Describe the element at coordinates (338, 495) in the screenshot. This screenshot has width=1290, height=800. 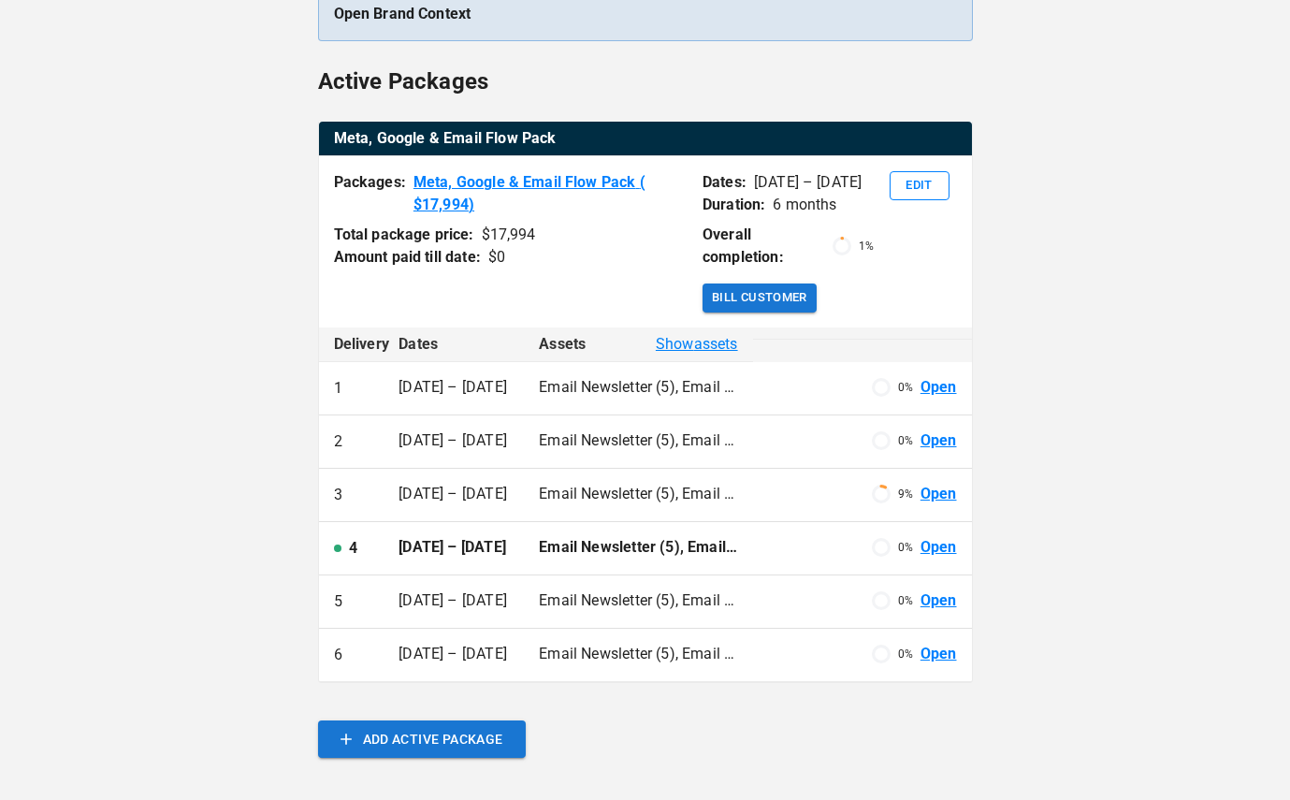
I see `p: 3` at that location.